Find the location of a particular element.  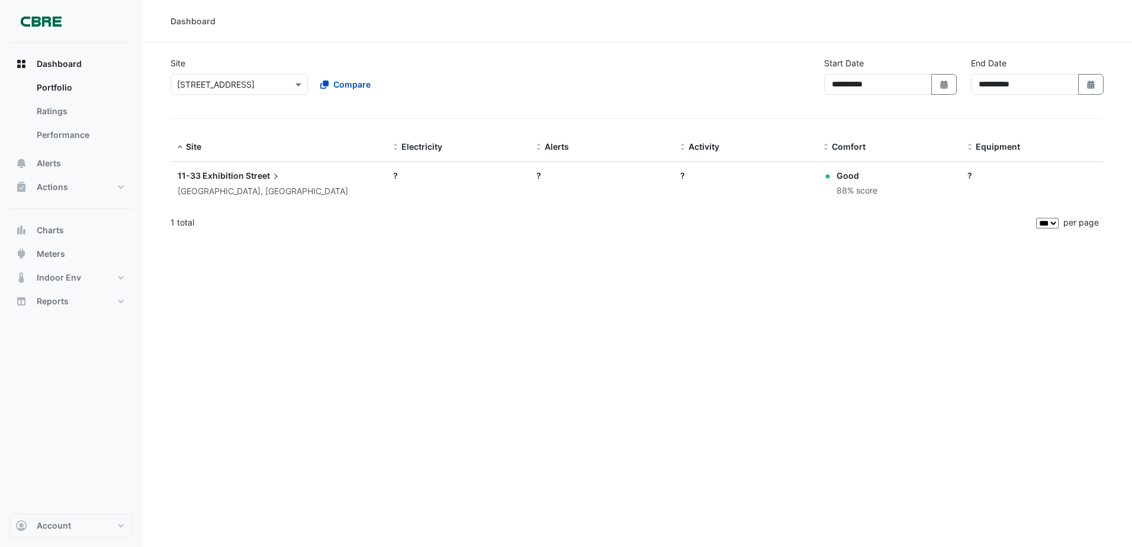

app-icon: Reports is located at coordinates (21, 301).